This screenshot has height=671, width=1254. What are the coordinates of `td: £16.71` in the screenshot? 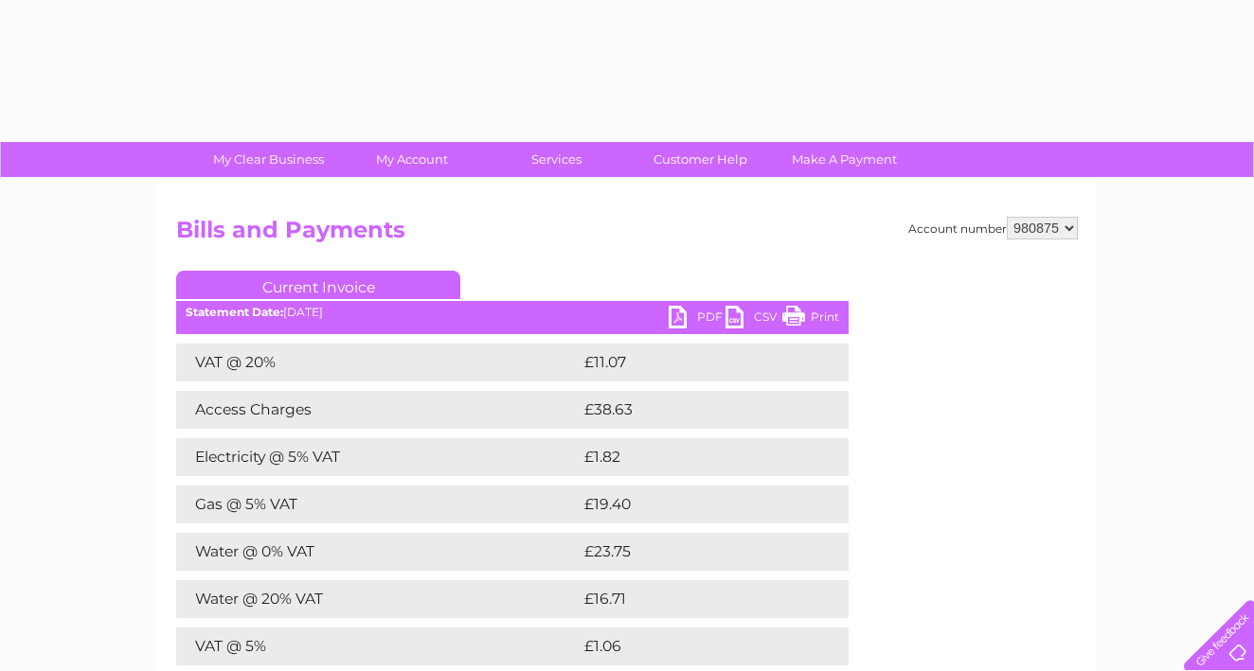 It's located at (693, 599).